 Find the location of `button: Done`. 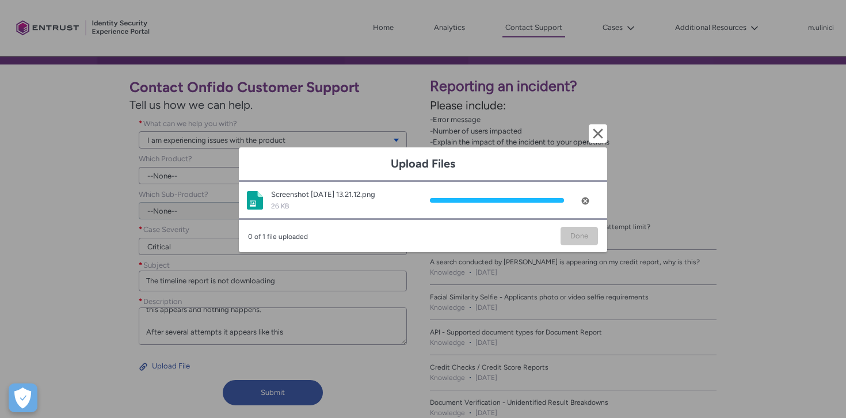

button: Done is located at coordinates (579, 236).